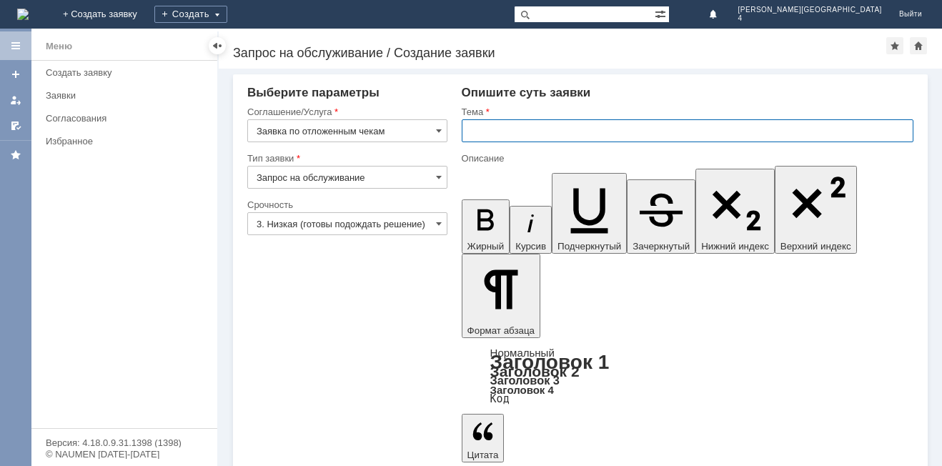 Image resolution: width=942 pixels, height=466 pixels. I want to click on a: Заголовок 4, so click(522, 390).